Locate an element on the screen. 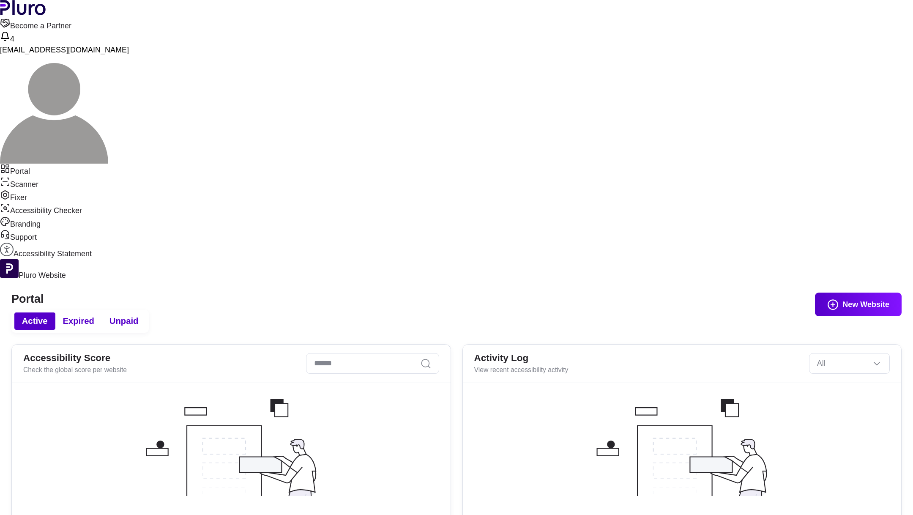 The image size is (913, 515). button: New Website is located at coordinates (858, 304).